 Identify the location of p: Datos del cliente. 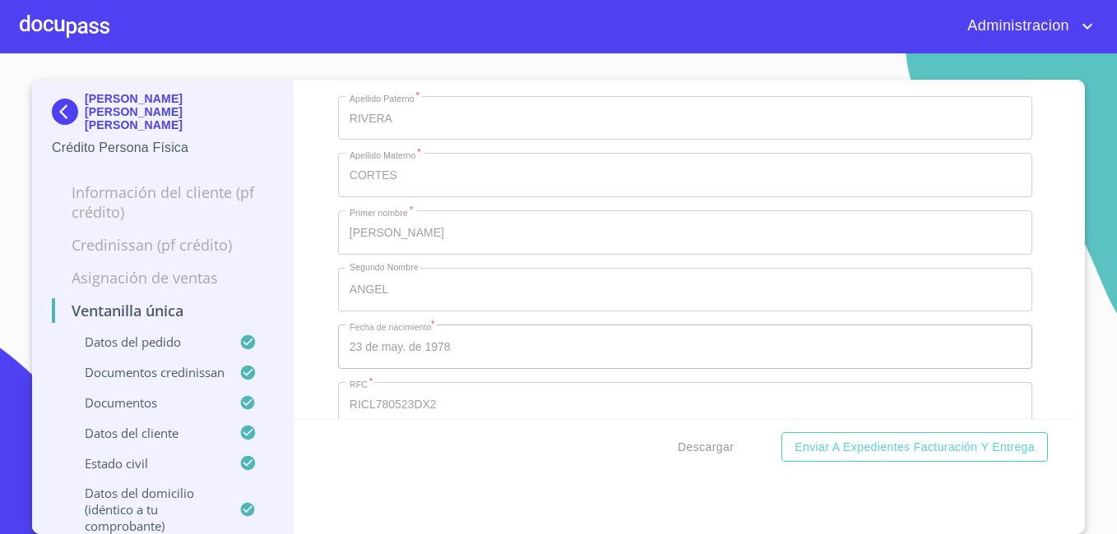
(146, 433).